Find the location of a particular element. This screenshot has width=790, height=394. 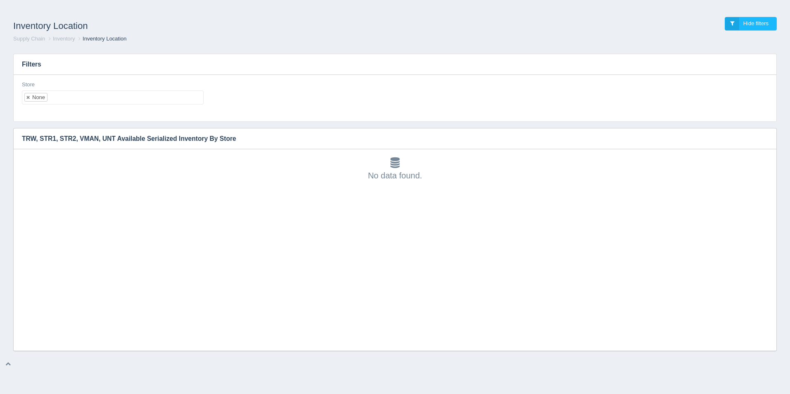

div: No data found. is located at coordinates (395, 169).